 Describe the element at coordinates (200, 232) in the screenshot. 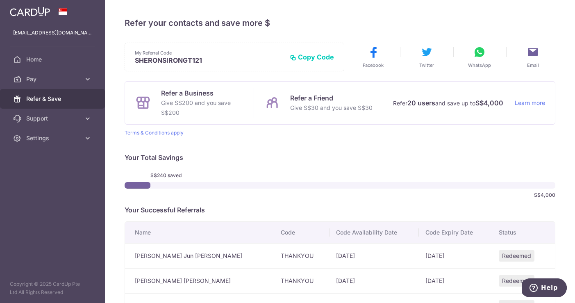

I see `th: Name` at that location.